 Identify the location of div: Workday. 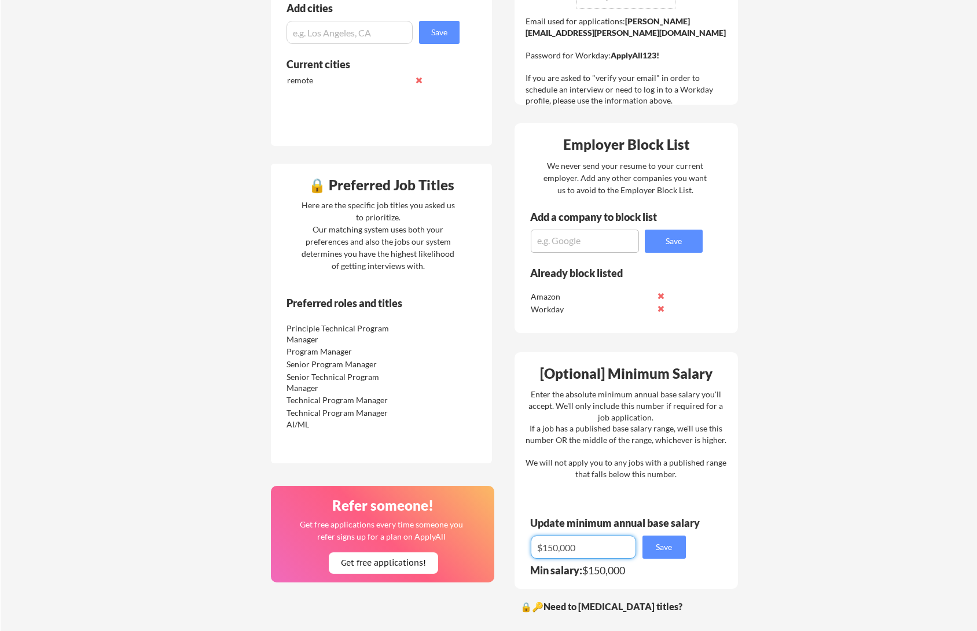
(591, 310).